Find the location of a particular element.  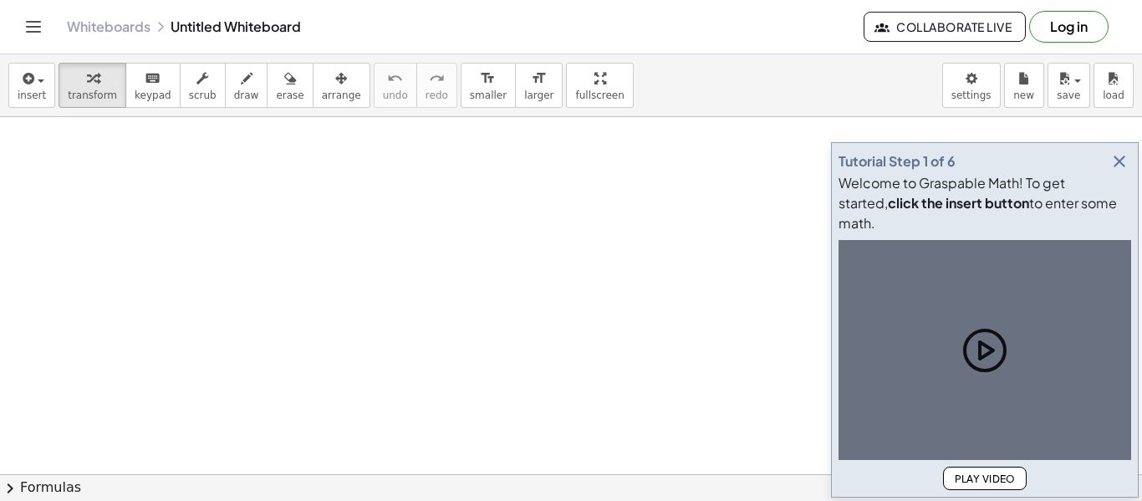

span: new is located at coordinates (1023, 95).